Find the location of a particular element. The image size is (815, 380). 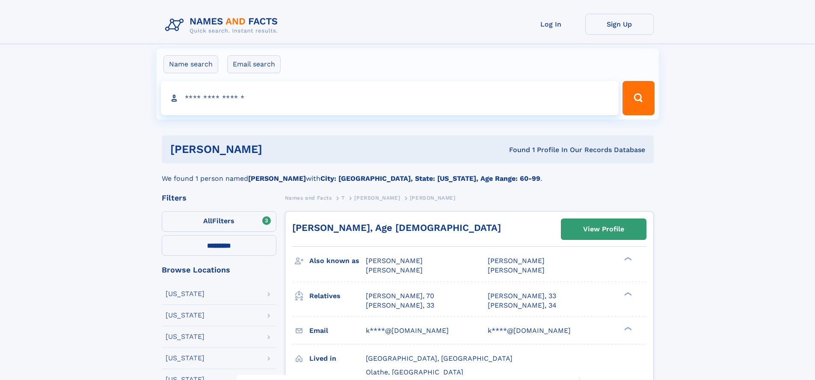

span: All is located at coordinates (208, 220).